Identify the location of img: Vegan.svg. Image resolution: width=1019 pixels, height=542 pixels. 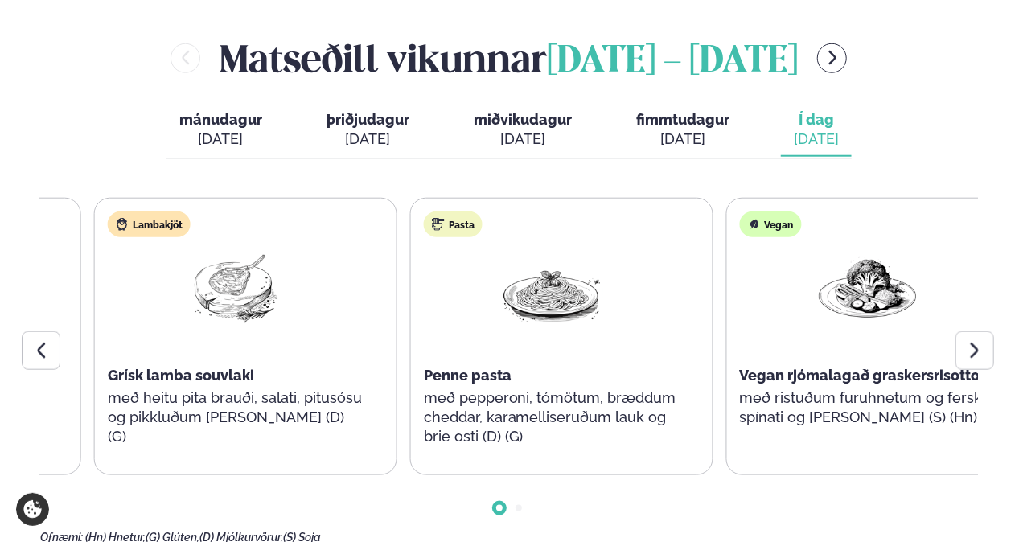
(754, 224).